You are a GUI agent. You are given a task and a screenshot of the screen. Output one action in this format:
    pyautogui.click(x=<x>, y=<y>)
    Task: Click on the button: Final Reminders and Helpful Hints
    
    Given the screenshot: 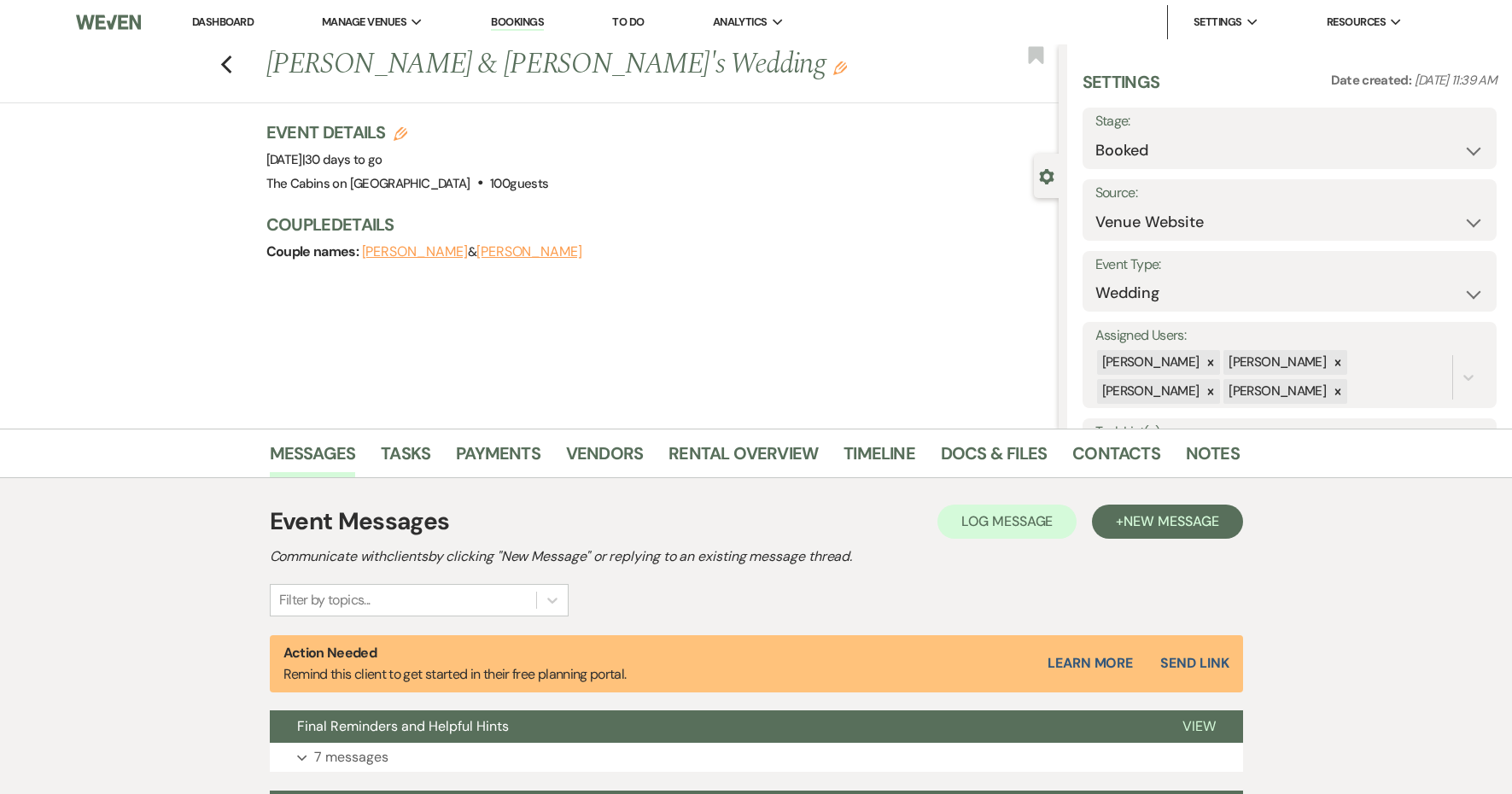 What is the action you would take?
    pyautogui.click(x=712, y=727)
    